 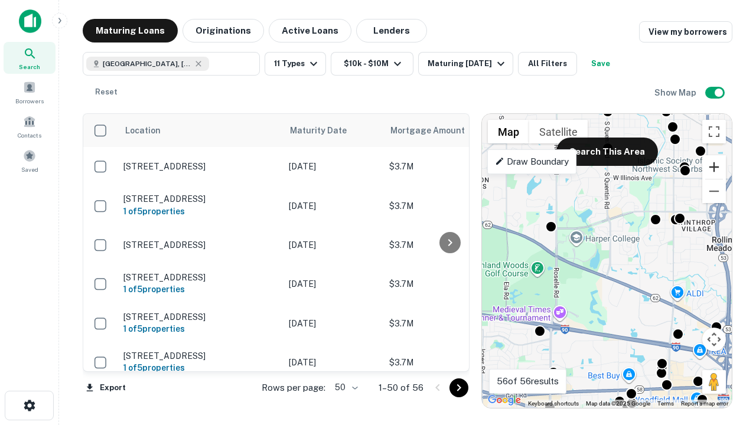 What do you see at coordinates (326, 131) in the screenshot?
I see `span: Maturity Date` at bounding box center [326, 131].